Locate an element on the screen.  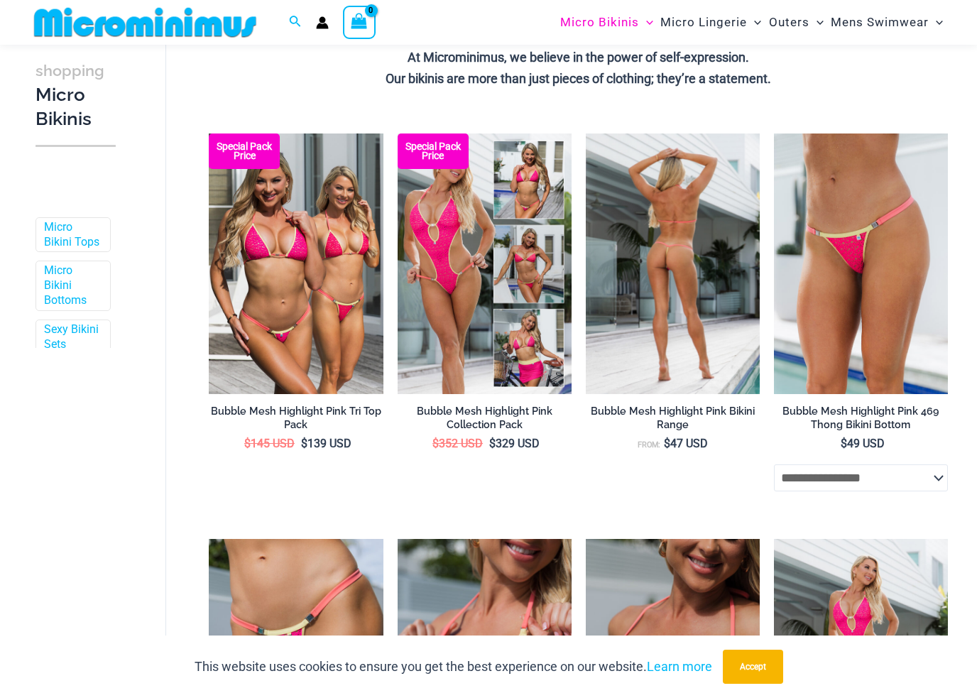
img: Tri Top Pack F is located at coordinates (296, 264).